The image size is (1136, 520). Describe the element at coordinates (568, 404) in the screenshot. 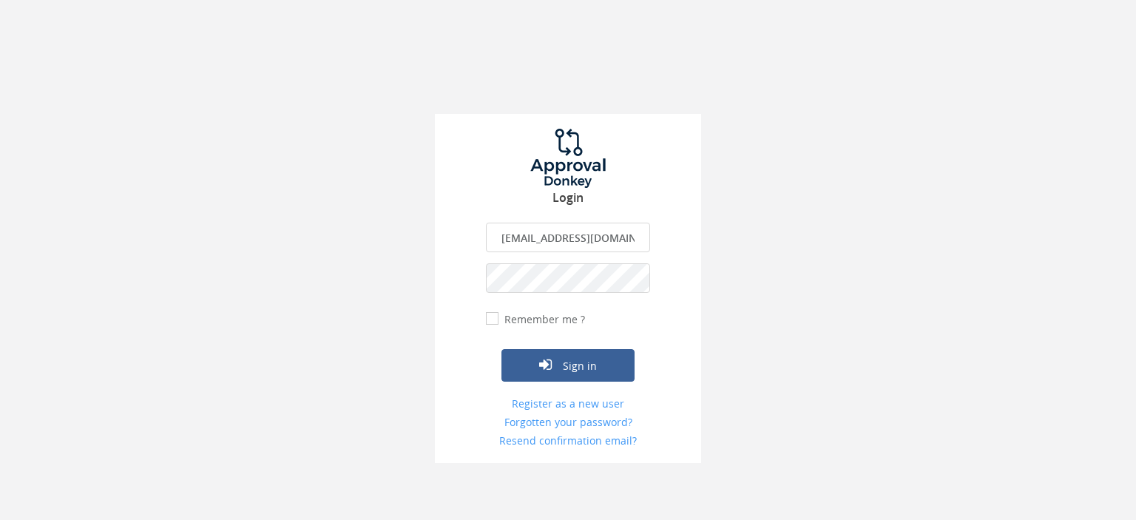

I see `a: Register as a new user` at that location.